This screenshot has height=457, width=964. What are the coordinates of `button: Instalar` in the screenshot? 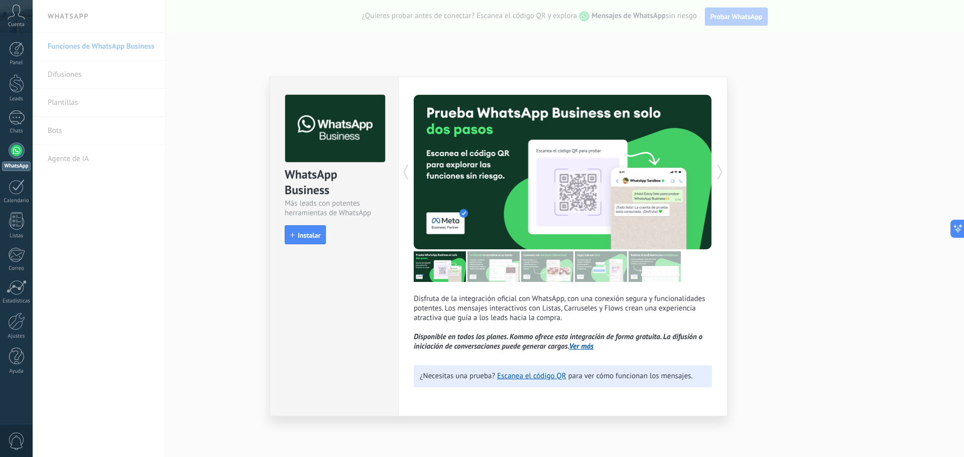 It's located at (305, 235).